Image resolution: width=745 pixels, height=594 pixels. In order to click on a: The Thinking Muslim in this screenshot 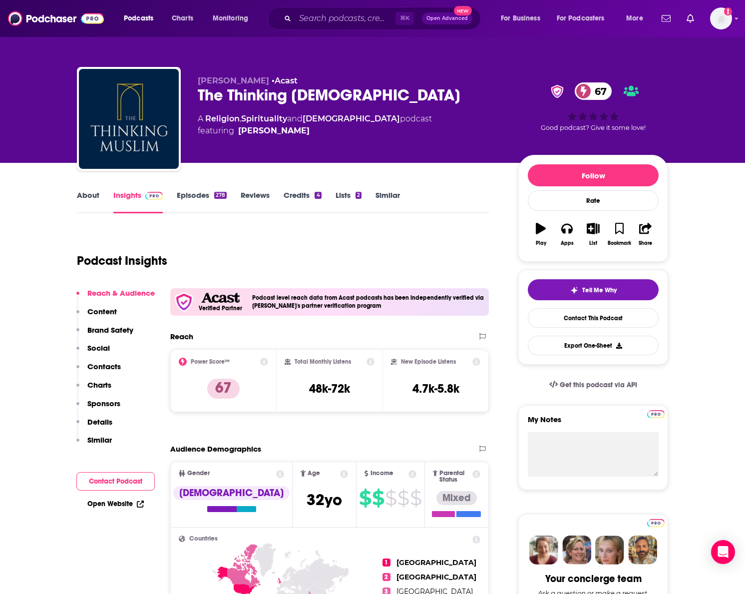, I will do `click(129, 119)`.